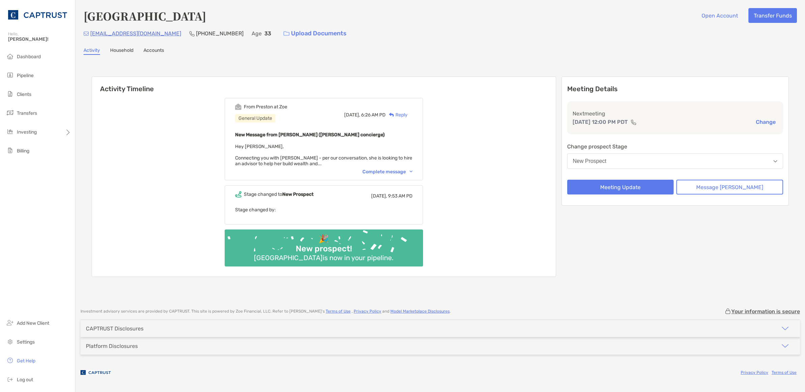  I want to click on img: transfers icon, so click(10, 113).